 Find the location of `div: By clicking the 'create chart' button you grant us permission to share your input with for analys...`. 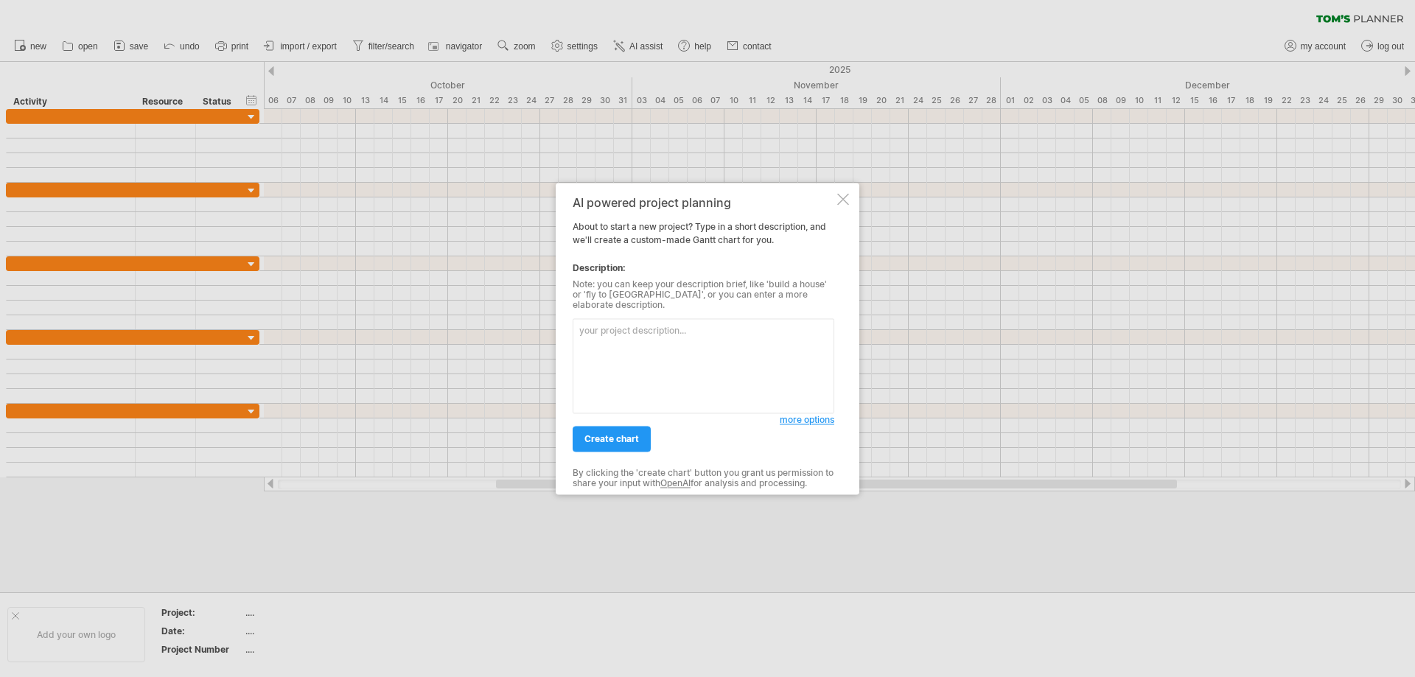

div: By clicking the 'create chart' button you grant us permission to share your input with for analys... is located at coordinates (703, 478).